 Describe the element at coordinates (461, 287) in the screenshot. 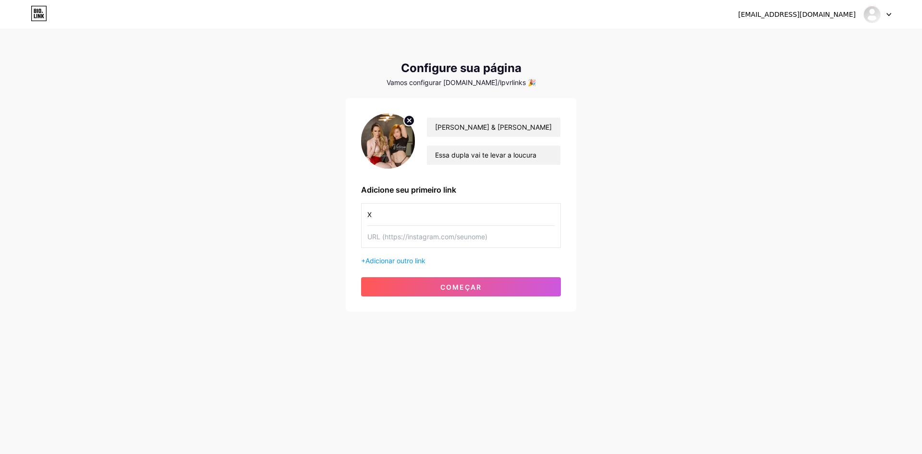

I see `button: começar` at that location.